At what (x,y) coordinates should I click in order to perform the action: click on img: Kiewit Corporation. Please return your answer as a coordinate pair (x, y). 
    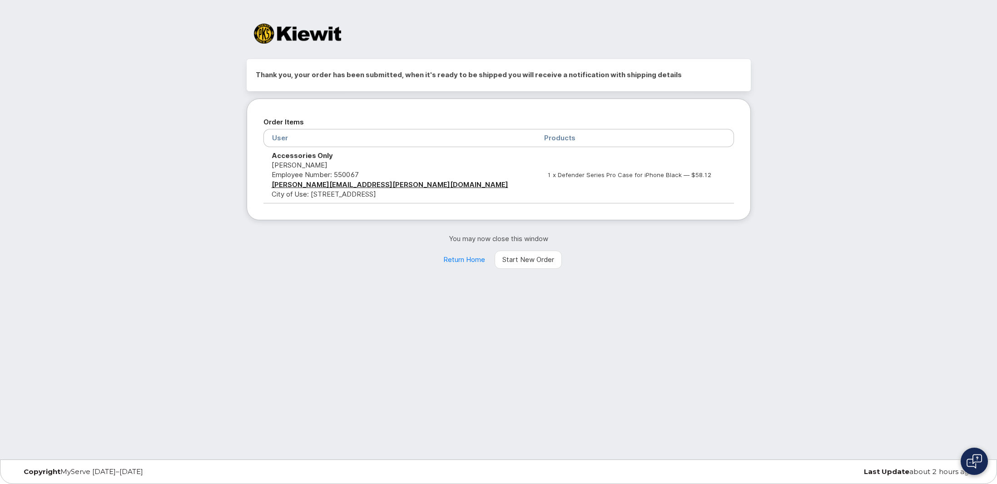
    Looking at the image, I should click on (297, 34).